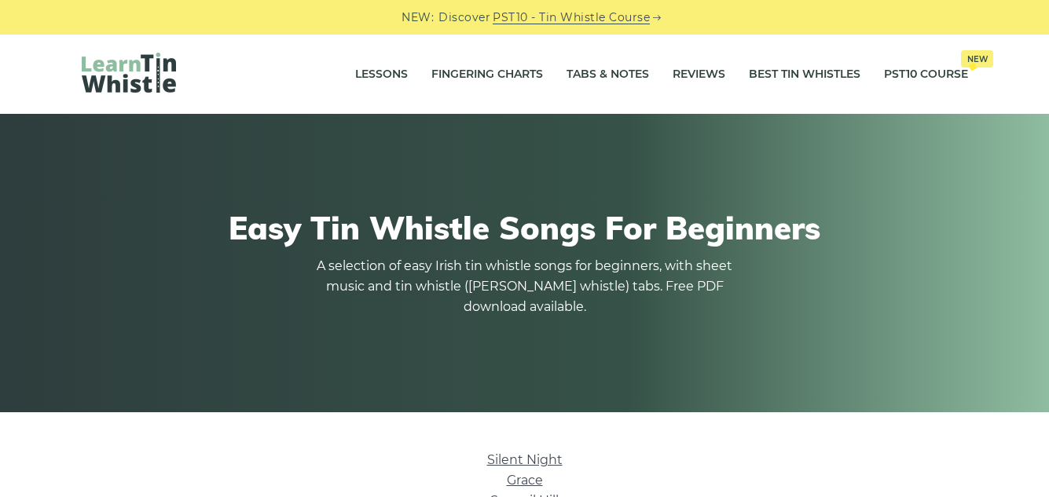  I want to click on a: Grace, so click(525, 480).